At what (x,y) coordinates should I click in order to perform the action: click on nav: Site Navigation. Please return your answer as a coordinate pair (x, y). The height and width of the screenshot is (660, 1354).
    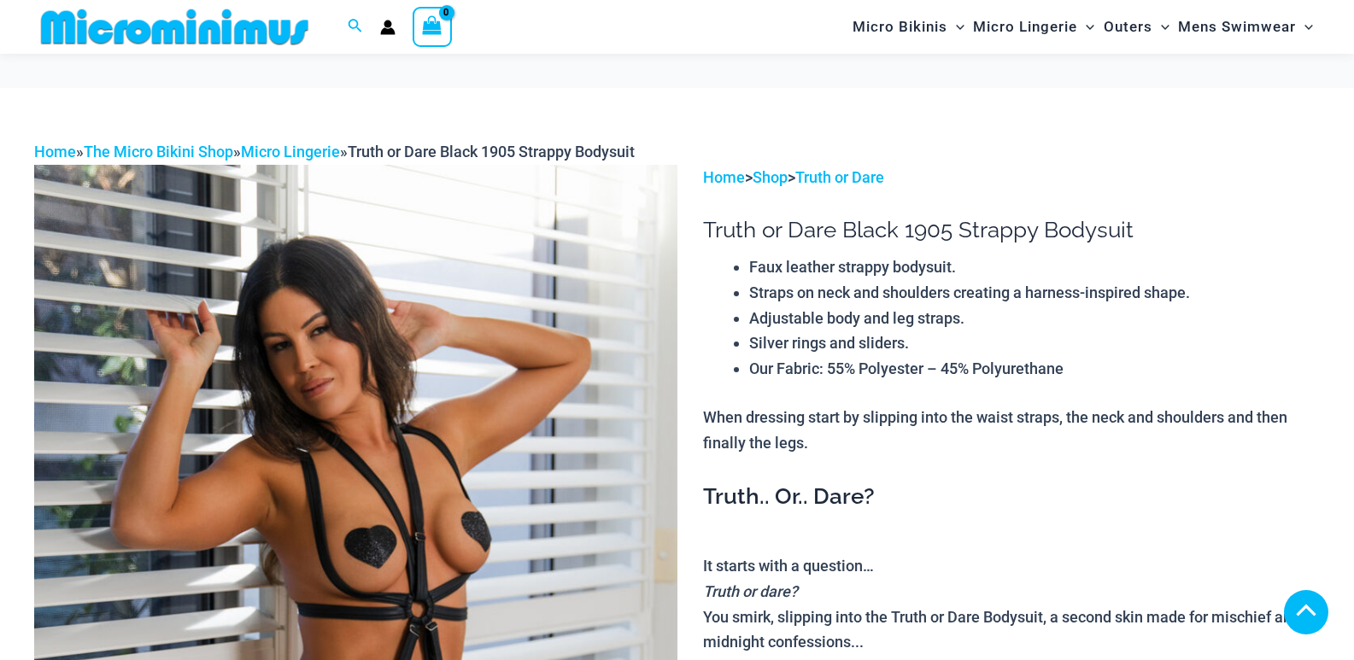
    Looking at the image, I should click on (1082, 26).